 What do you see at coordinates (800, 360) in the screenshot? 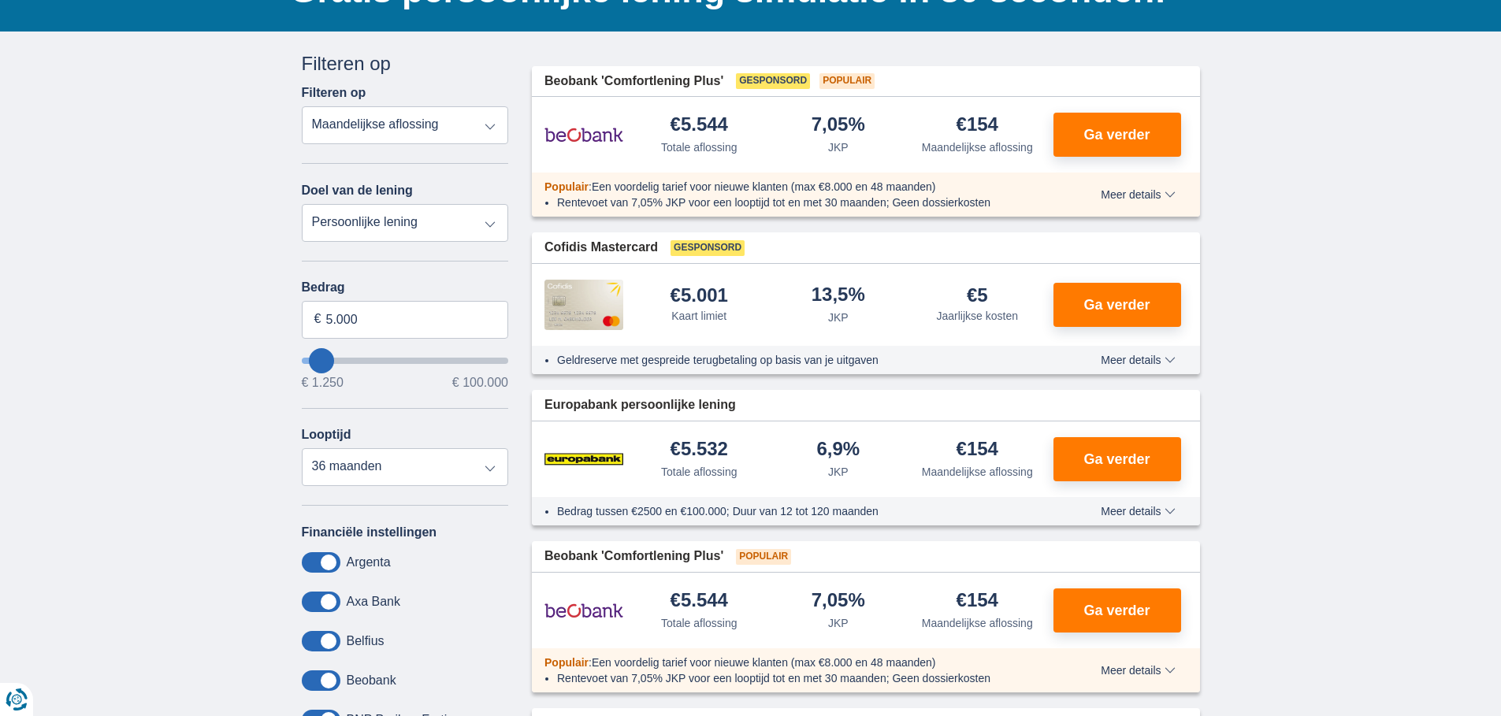
I see `li: Geldreserve met gespreide terugbetaling op basis van je uitgaven` at bounding box center [800, 360].